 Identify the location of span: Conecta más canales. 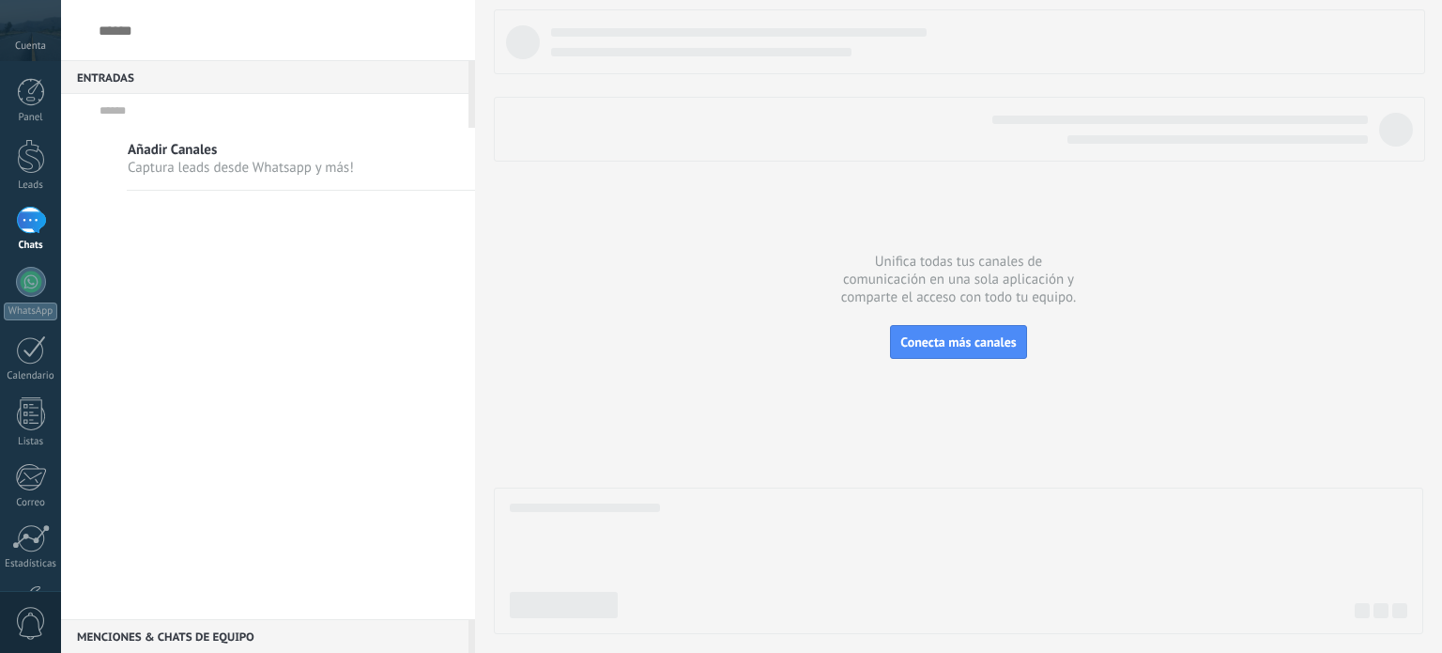
(958, 342).